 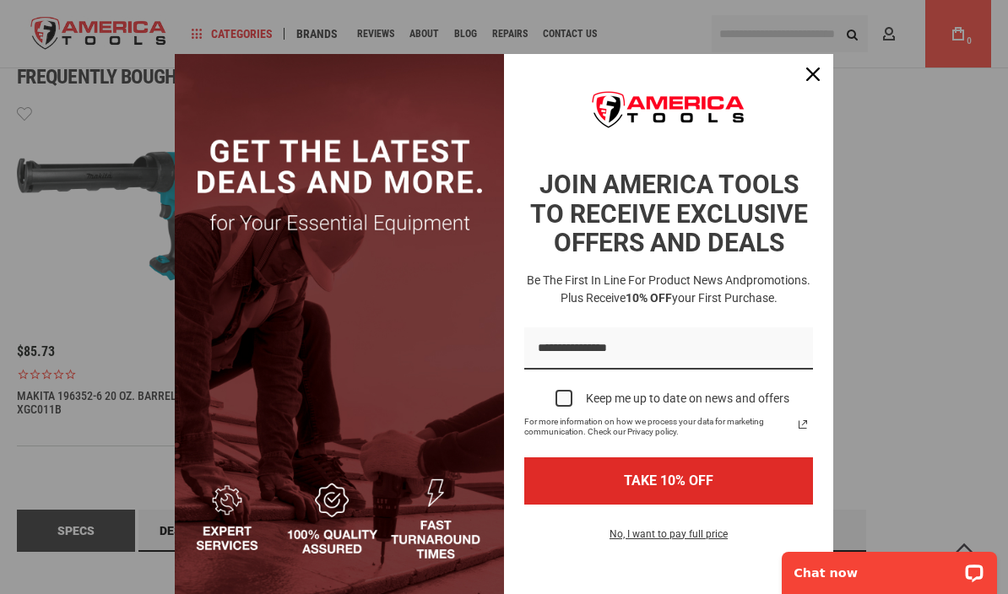 I want to click on svg: link icon, so click(x=803, y=425).